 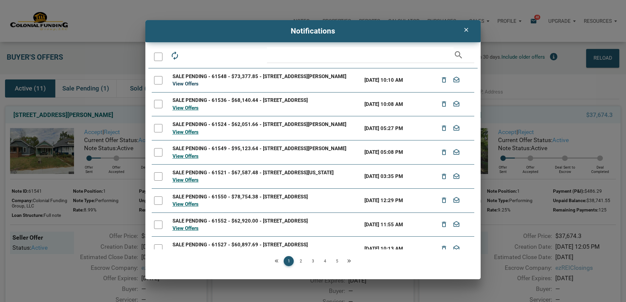 I want to click on a: 1, so click(x=289, y=261).